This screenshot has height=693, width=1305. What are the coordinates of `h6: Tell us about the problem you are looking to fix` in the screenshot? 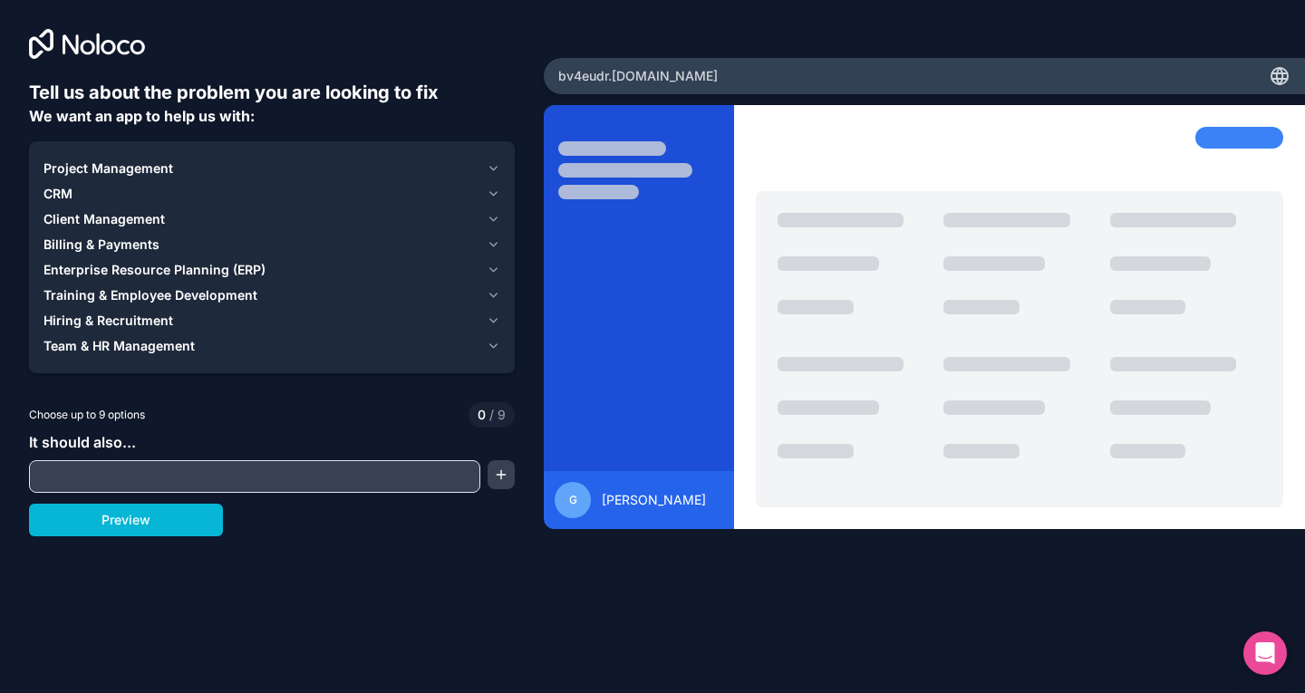 It's located at (272, 92).